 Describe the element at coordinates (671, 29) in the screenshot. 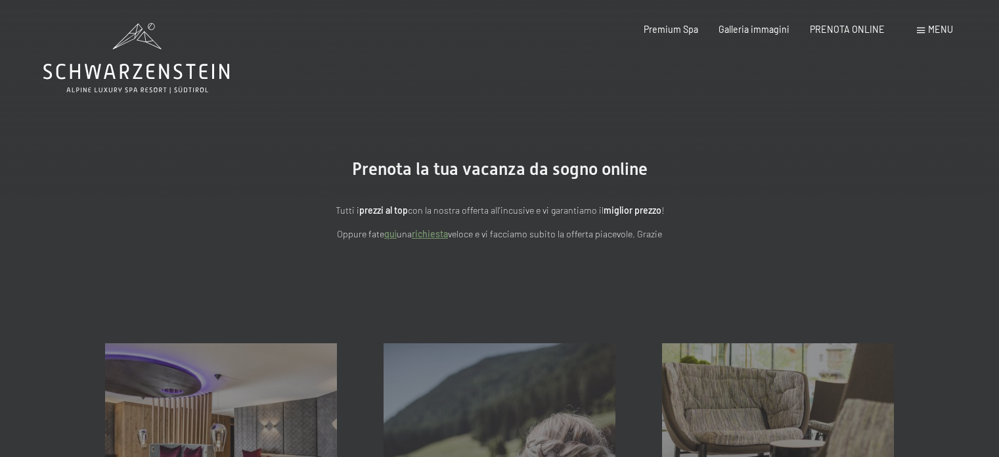

I see `span: Premium Spa` at that location.